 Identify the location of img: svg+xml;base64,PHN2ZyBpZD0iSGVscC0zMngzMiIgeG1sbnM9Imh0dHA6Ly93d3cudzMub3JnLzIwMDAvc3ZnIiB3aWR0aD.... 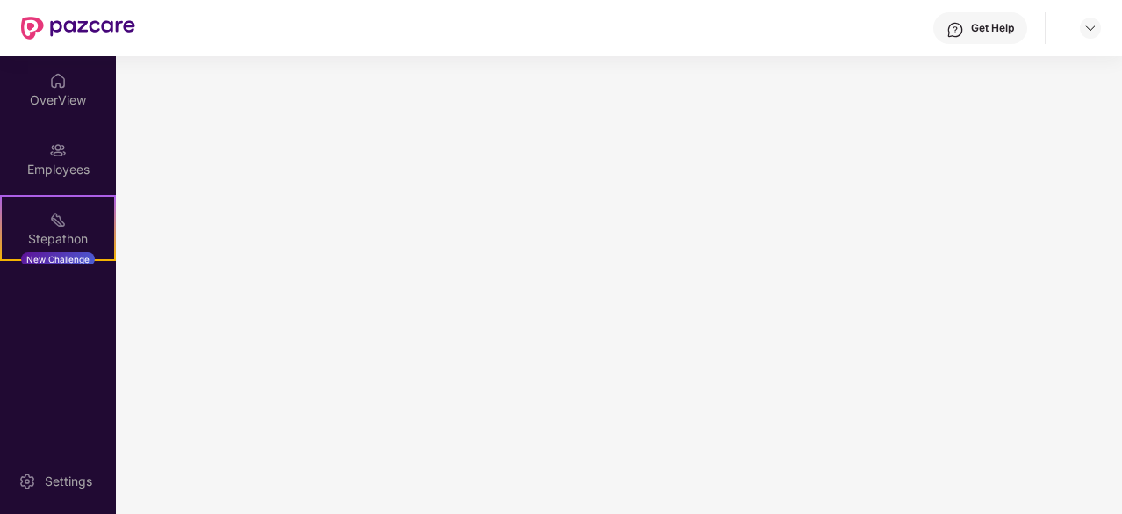
(956, 30).